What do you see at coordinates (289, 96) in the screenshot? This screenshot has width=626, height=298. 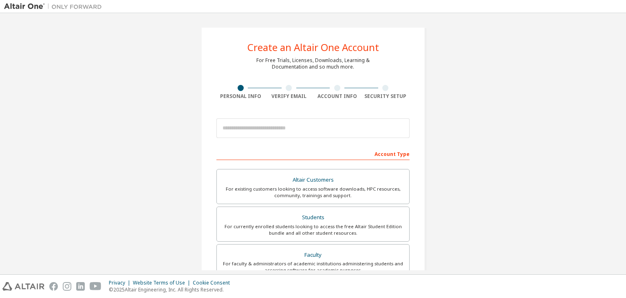 I see `div: Verify Email` at bounding box center [289, 96].